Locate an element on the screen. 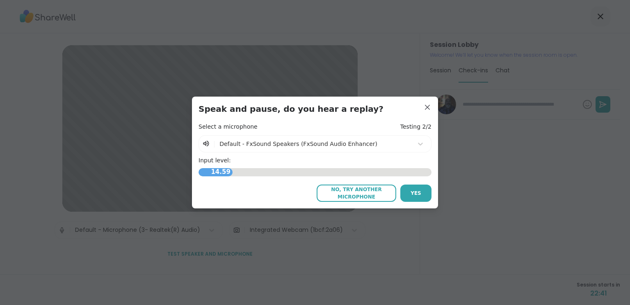 The height and width of the screenshot is (305, 630). button: Yes is located at coordinates (416, 193).